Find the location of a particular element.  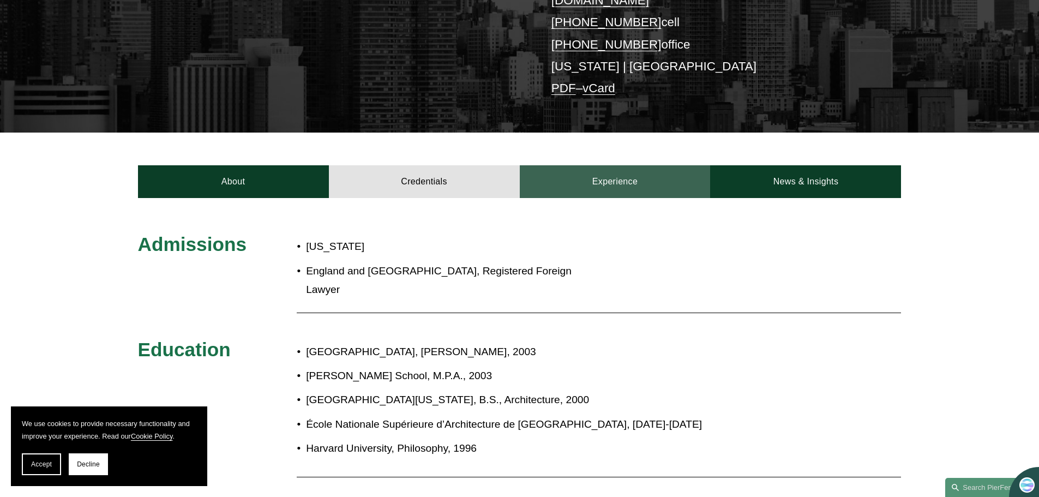

a: About is located at coordinates (233, 182).